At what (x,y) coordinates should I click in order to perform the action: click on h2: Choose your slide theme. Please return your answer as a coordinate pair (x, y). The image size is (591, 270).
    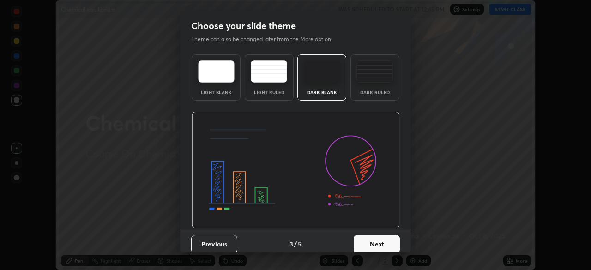
    Looking at the image, I should click on (243, 26).